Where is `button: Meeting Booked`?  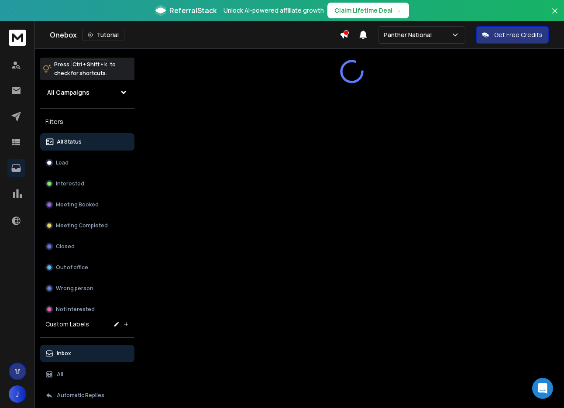
button: Meeting Booked is located at coordinates (87, 205).